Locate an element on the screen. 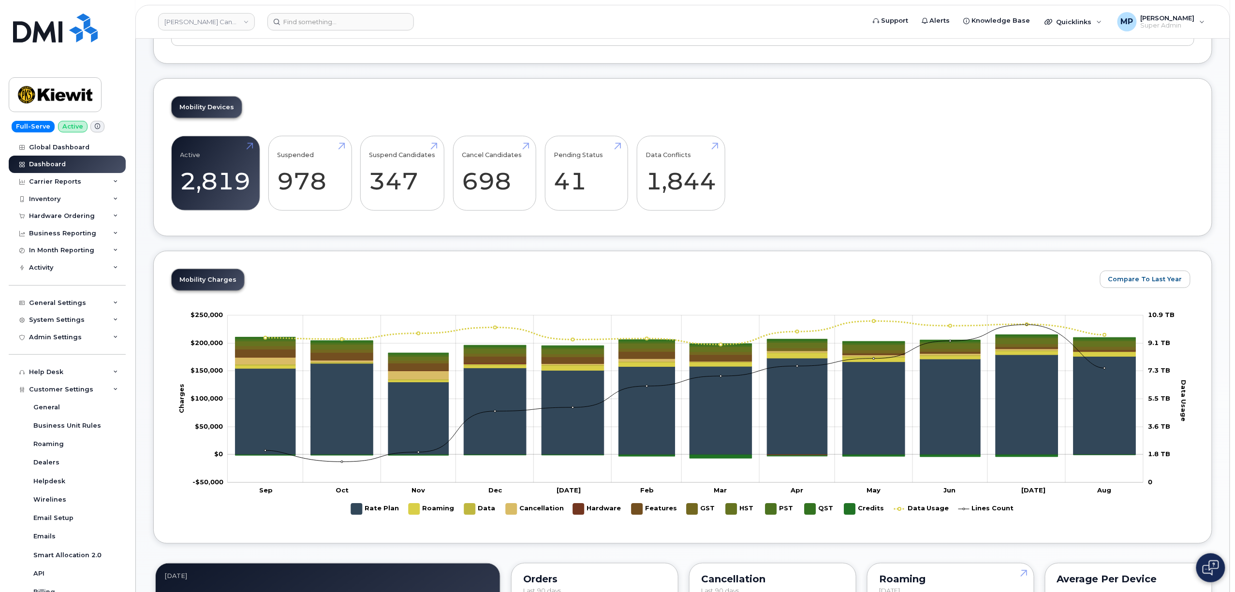 This screenshot has width=1235, height=592. tspan: Charges is located at coordinates (181, 398).